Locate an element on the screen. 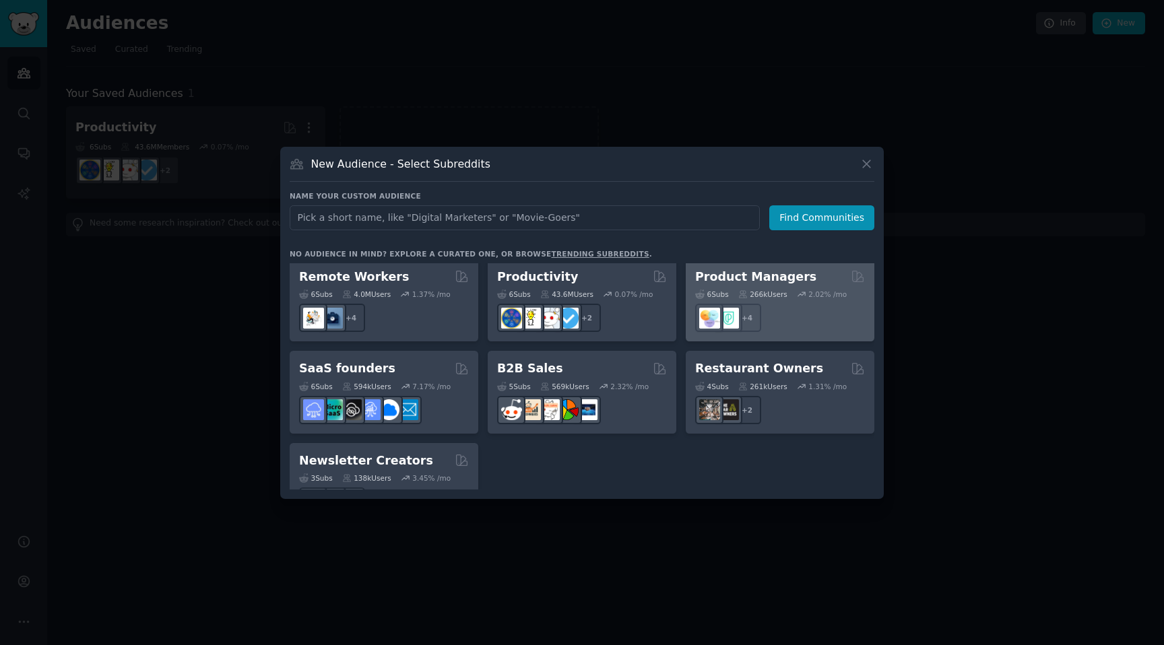  div: 569k Users is located at coordinates (564, 387).